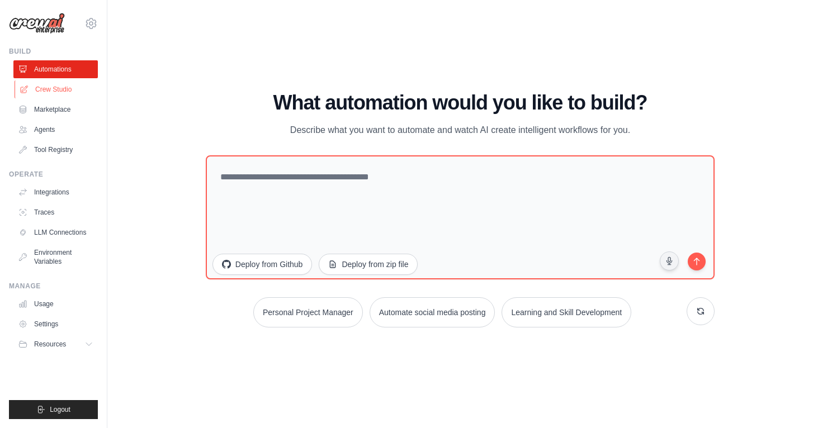 Image resolution: width=813 pixels, height=428 pixels. Describe the element at coordinates (55, 304) in the screenshot. I see `a: Usage` at that location.